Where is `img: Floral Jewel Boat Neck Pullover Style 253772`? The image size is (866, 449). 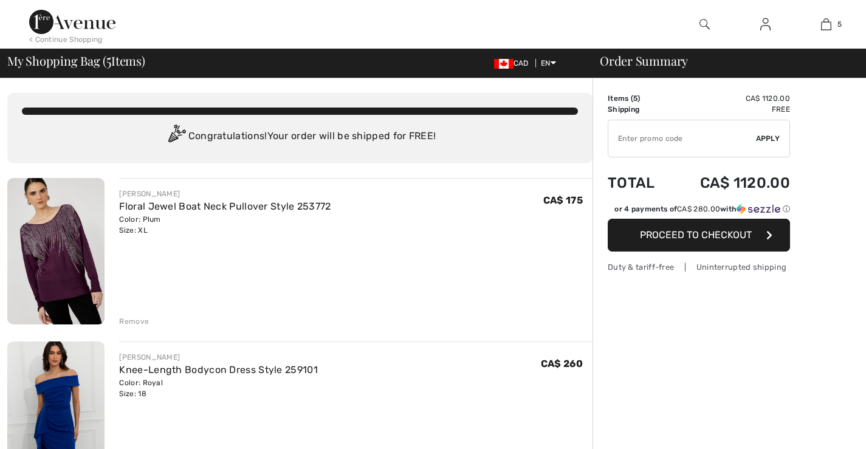
img: Floral Jewel Boat Neck Pullover Style 253772 is located at coordinates (56, 251).